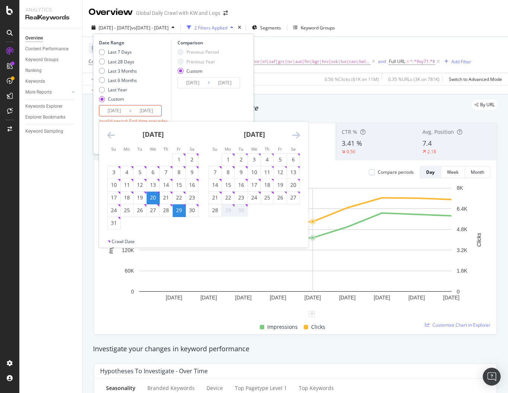 The image size is (508, 393). What do you see at coordinates (140, 210) in the screenshot?
I see `td: Choose Tuesday, August 26, 2025 as your check-out date. It’s available.` at bounding box center [140, 210].